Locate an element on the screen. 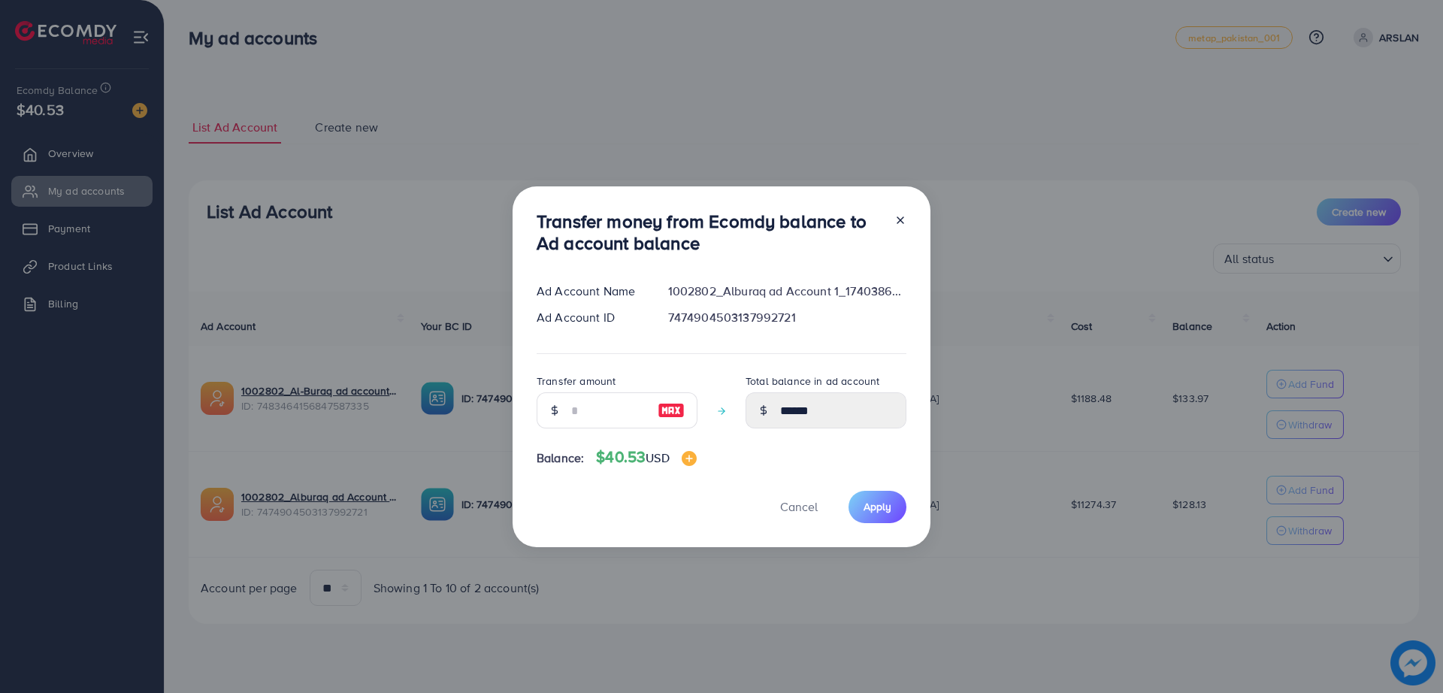 This screenshot has width=1443, height=693. label: Transfer amount is located at coordinates (576, 381).